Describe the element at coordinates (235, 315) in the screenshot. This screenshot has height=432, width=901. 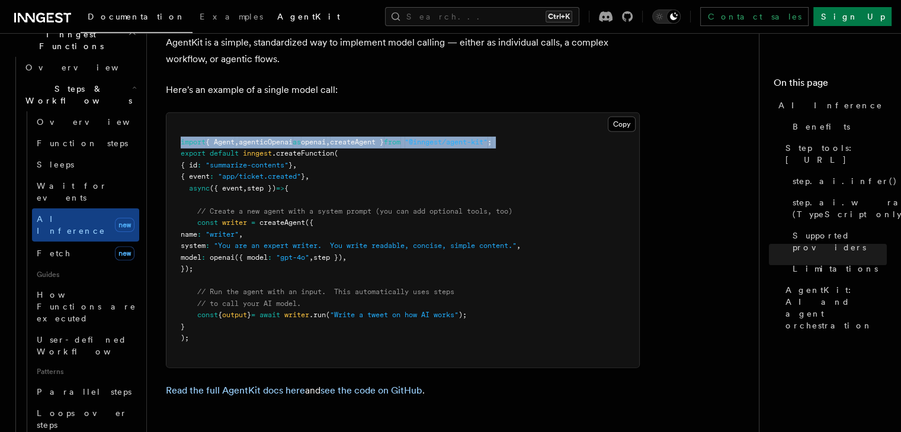
I see `span: output` at that location.